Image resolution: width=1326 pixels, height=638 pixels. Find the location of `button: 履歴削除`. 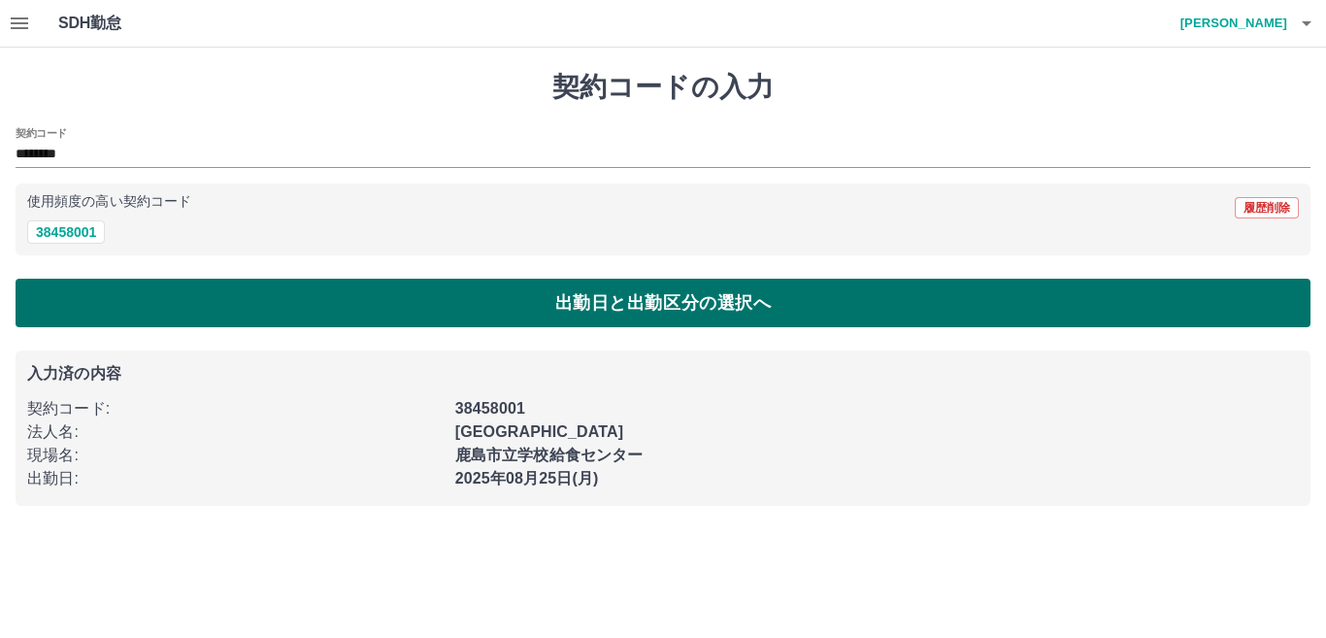

button: 履歴削除 is located at coordinates (1266, 208).